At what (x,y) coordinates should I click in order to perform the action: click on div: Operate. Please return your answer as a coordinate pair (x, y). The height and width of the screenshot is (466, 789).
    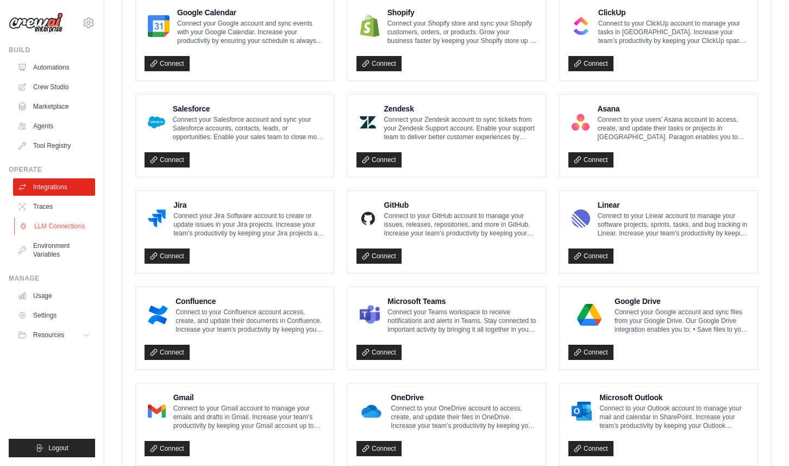
    Looking at the image, I should click on (52, 169).